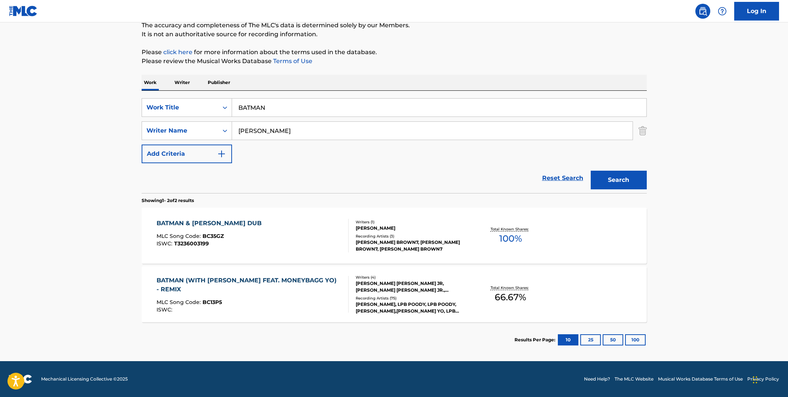 This screenshot has width=788, height=397. What do you see at coordinates (394, 146) in the screenshot?
I see `form: Search Form` at bounding box center [394, 146].